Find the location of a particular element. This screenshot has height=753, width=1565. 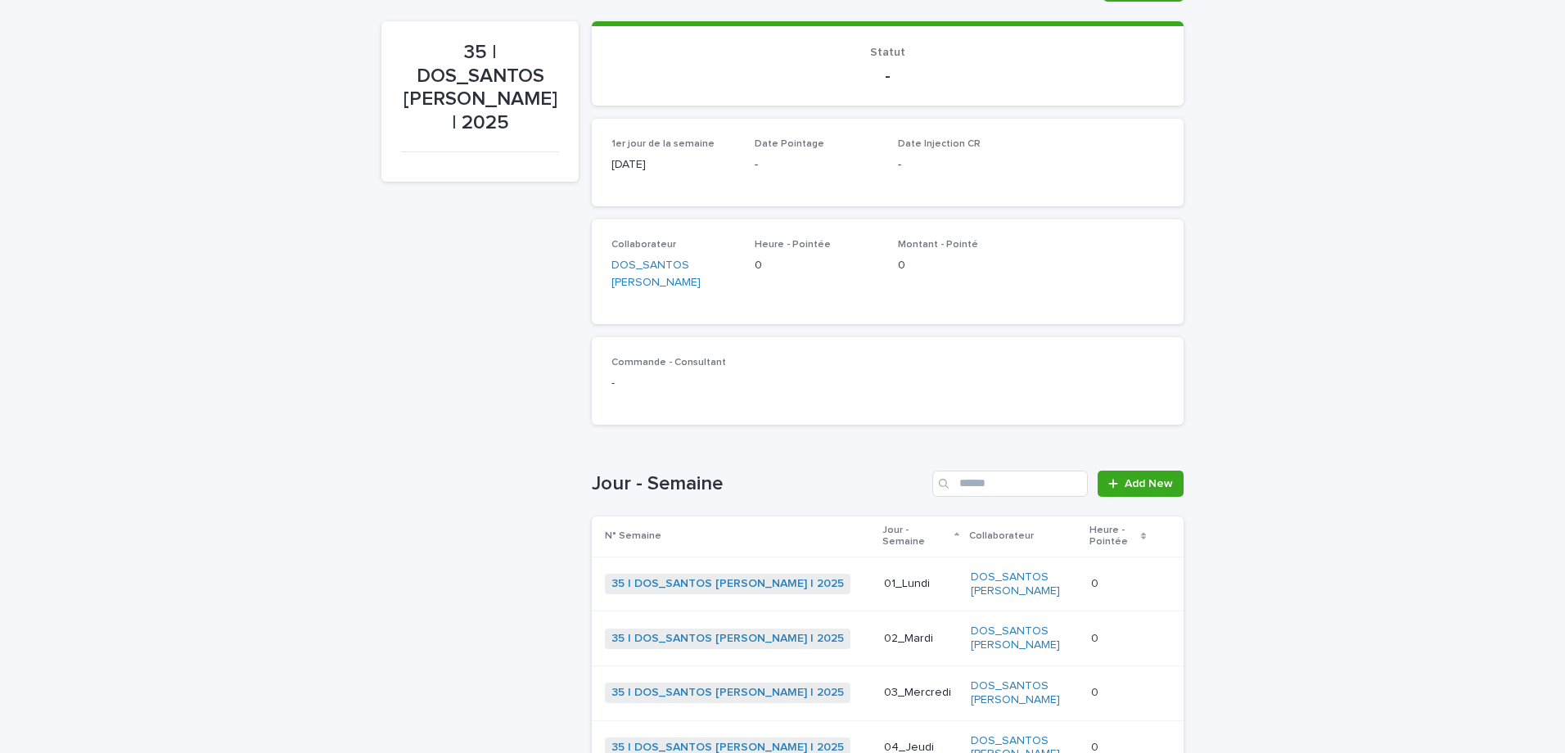

p: 02_Mardi is located at coordinates (921, 638).